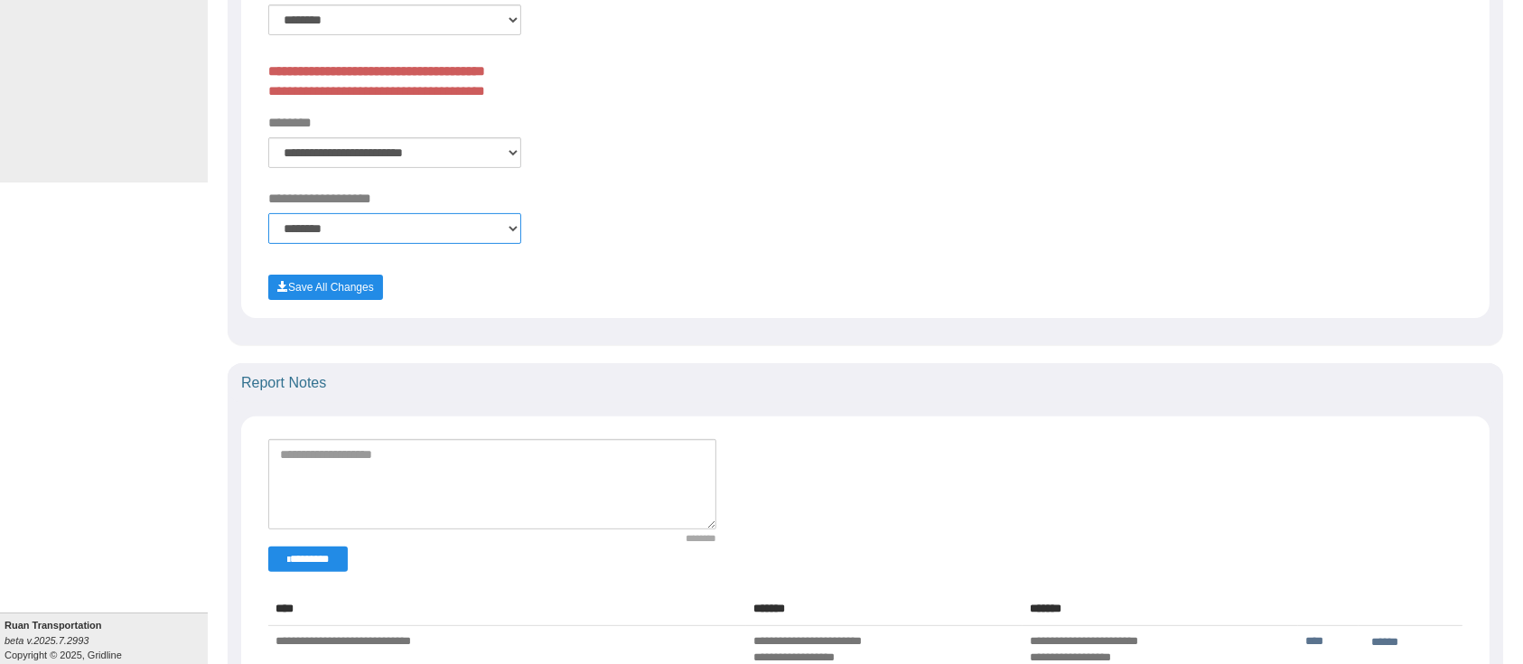  Describe the element at coordinates (53, 625) in the screenshot. I see `b: Ruan Transportation` at that location.